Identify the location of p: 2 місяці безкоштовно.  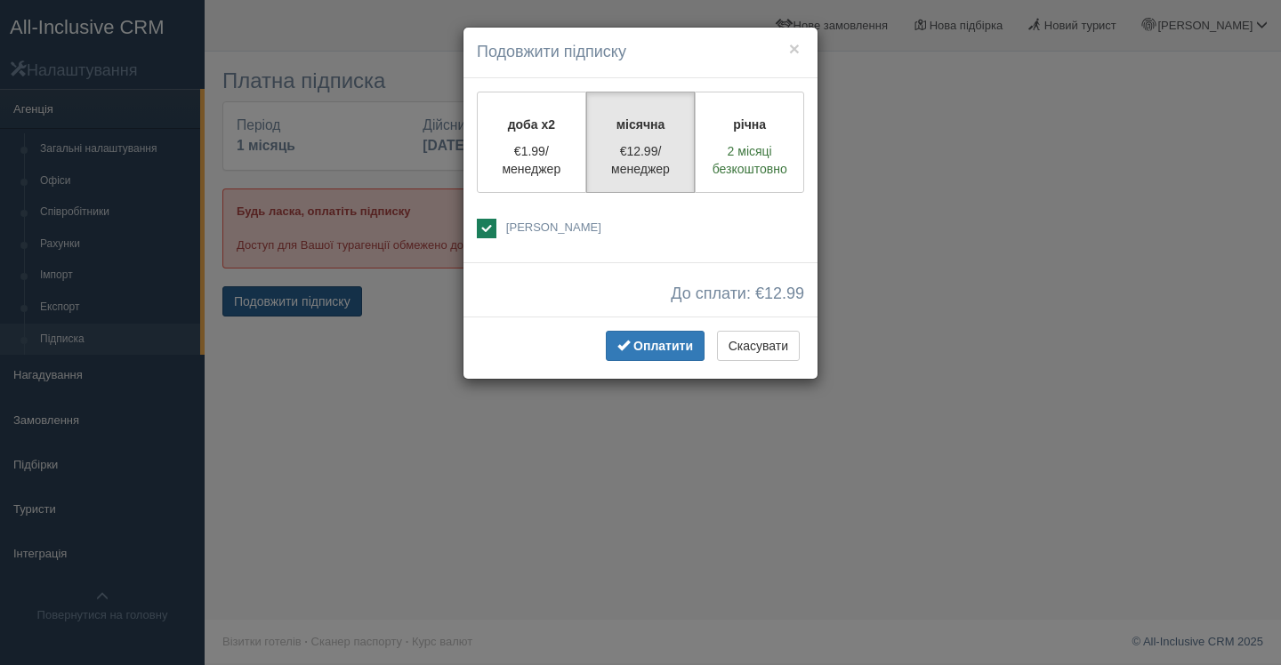
(749, 160).